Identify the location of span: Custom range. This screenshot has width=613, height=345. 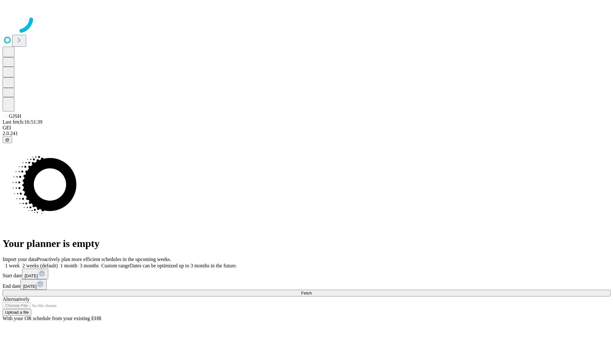
(115, 265).